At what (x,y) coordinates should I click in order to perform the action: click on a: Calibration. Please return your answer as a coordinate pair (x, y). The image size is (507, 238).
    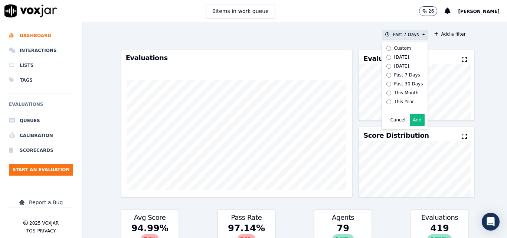
    Looking at the image, I should click on (41, 136).